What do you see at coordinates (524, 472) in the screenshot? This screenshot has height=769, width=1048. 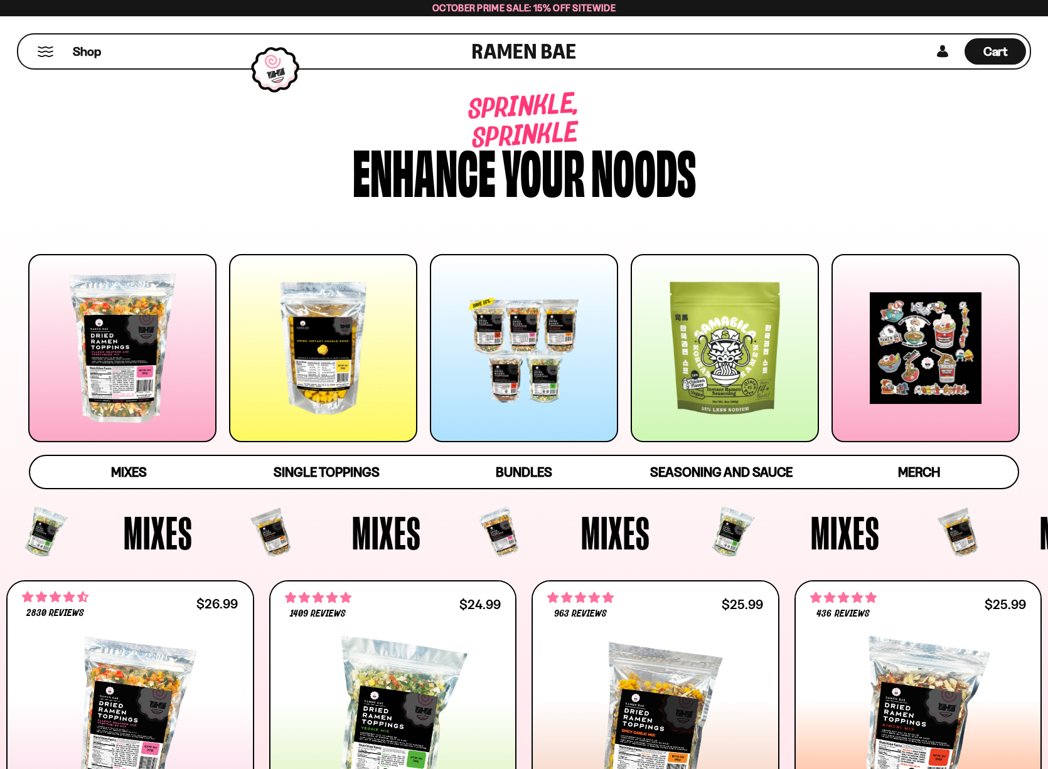 I see `span: Bundles` at bounding box center [524, 472].